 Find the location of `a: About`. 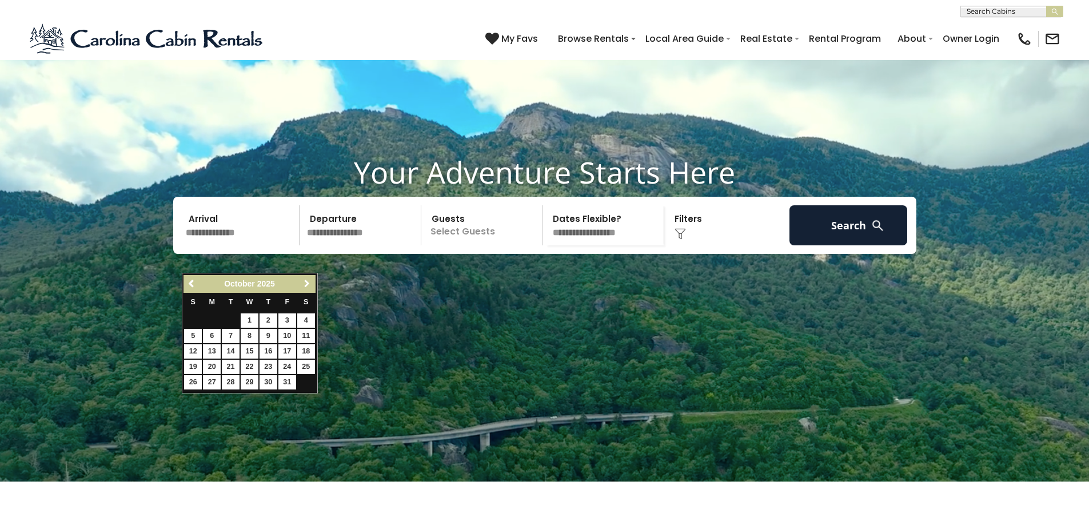

a: About is located at coordinates (912, 38).